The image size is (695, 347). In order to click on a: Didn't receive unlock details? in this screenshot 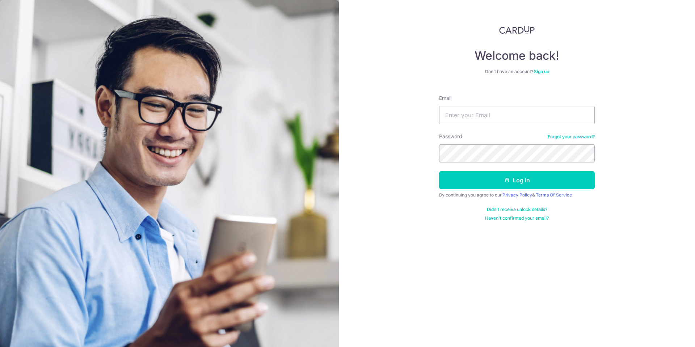, I will do `click(517, 210)`.